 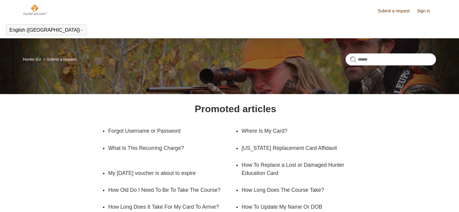 I want to click on a: Where Is My Card?, so click(x=301, y=131).